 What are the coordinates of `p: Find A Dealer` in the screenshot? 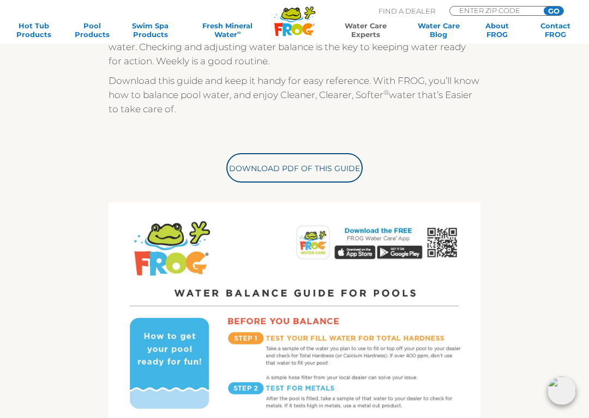 It's located at (407, 11).